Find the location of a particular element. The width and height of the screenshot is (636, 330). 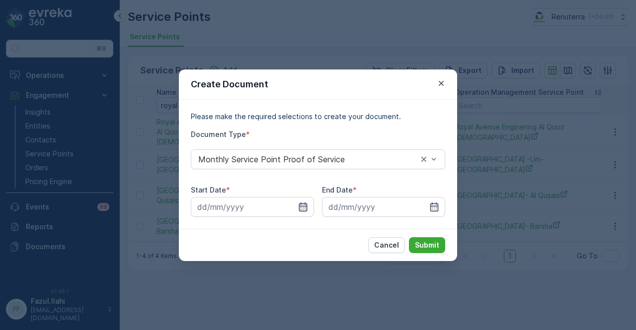

label: End Date is located at coordinates (337, 190).